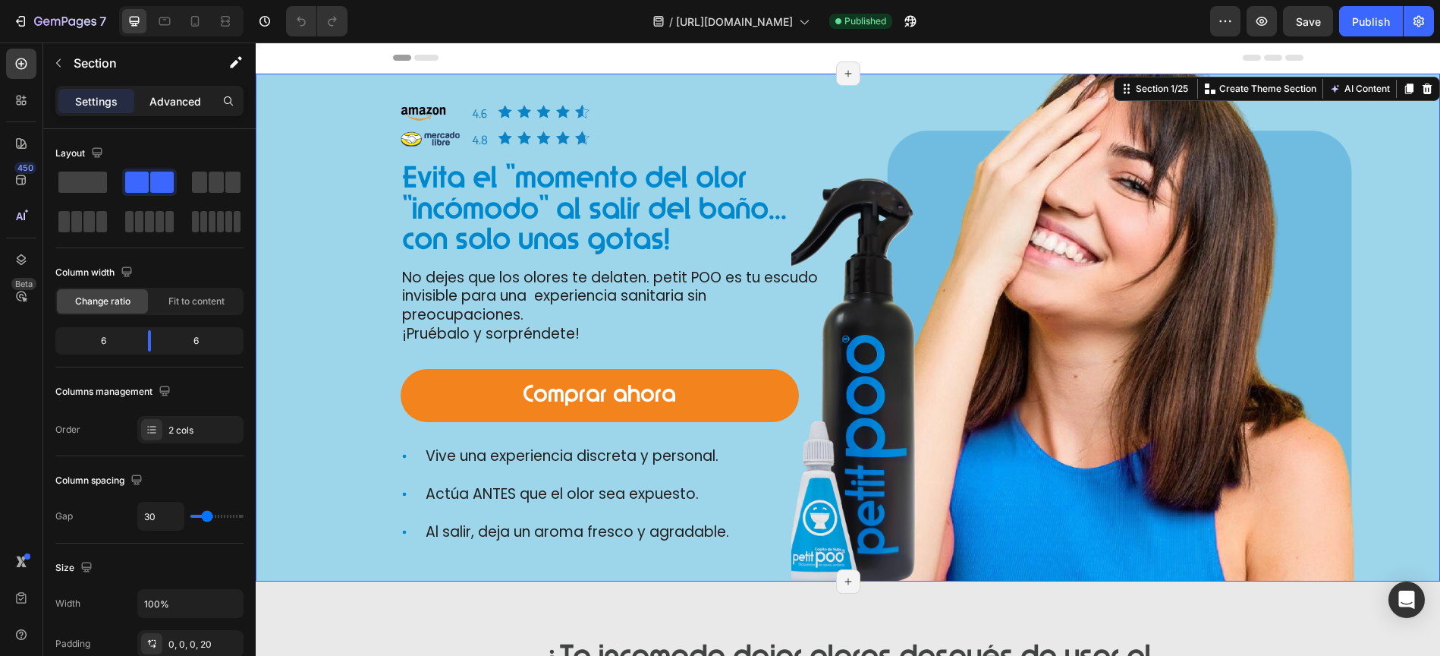 This screenshot has width=1440, height=656. What do you see at coordinates (96, 101) in the screenshot?
I see `p: Settings` at bounding box center [96, 101].